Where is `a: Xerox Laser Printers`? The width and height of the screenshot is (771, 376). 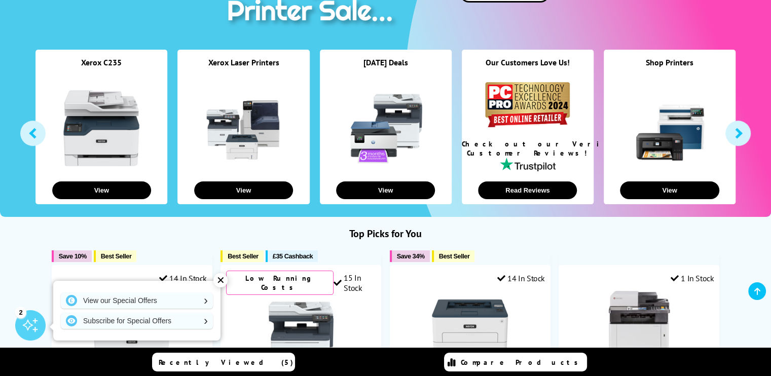 a: Xerox Laser Printers is located at coordinates (244, 62).